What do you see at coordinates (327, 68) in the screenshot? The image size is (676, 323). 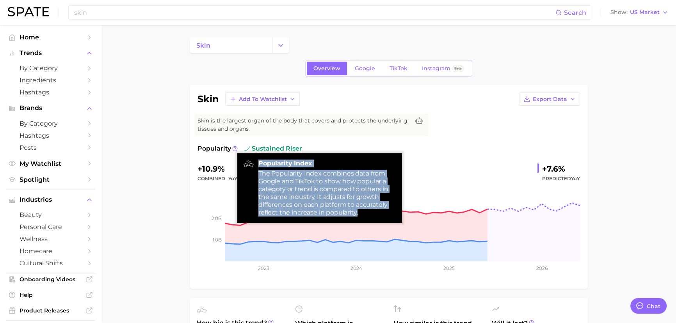 I see `span: Overview` at bounding box center [327, 68].